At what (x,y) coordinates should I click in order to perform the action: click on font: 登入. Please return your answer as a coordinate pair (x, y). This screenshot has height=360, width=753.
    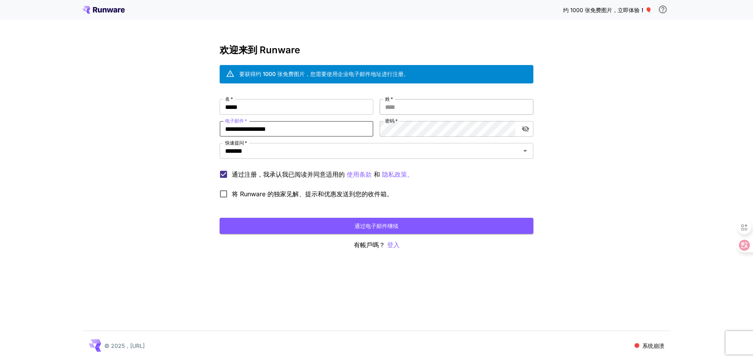
    Looking at the image, I should click on (393, 245).